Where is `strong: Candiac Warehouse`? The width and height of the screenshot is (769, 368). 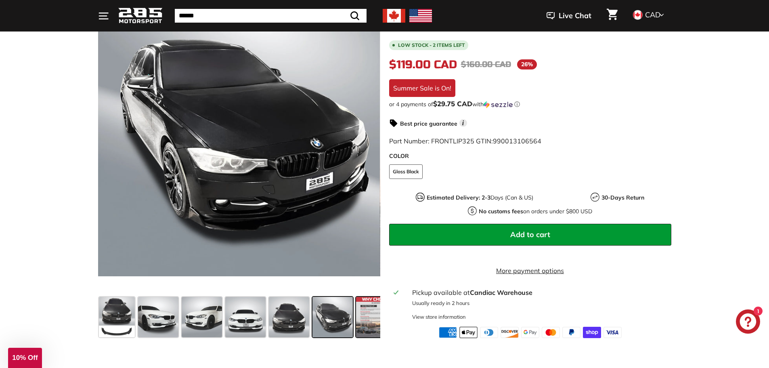
strong: Candiac Warehouse is located at coordinates (501, 292).